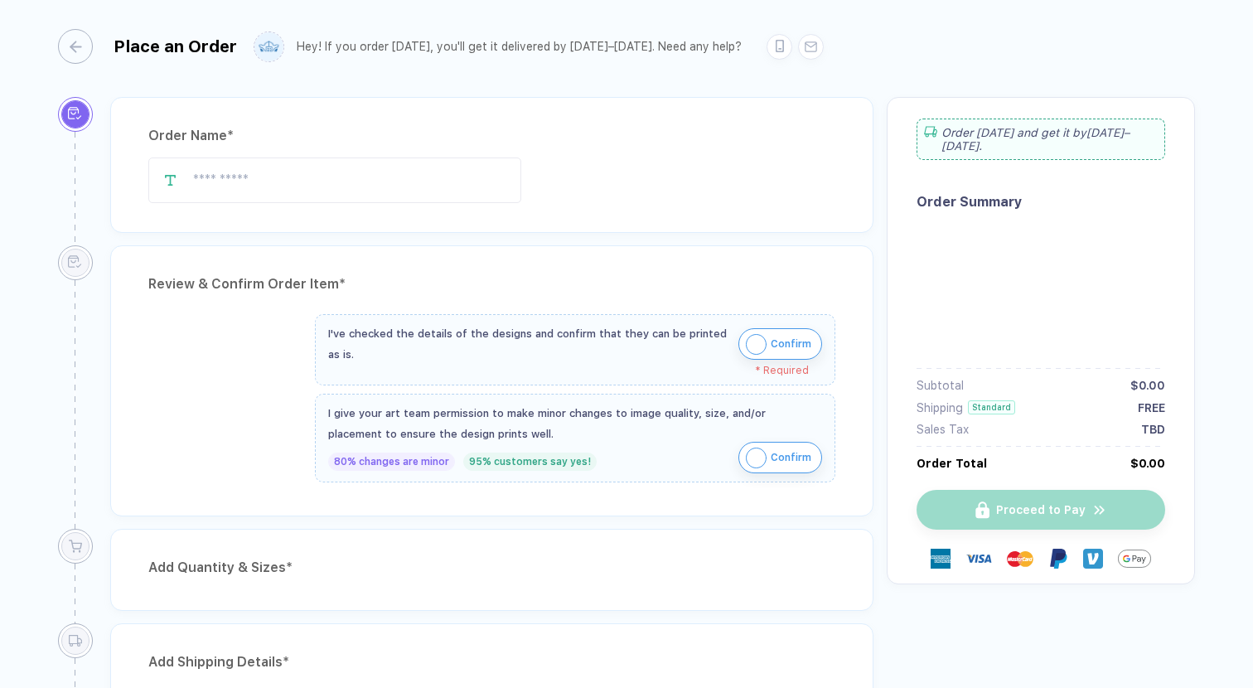  What do you see at coordinates (491, 284) in the screenshot?
I see `div: Review & Confirm Order Item` at bounding box center [491, 284].